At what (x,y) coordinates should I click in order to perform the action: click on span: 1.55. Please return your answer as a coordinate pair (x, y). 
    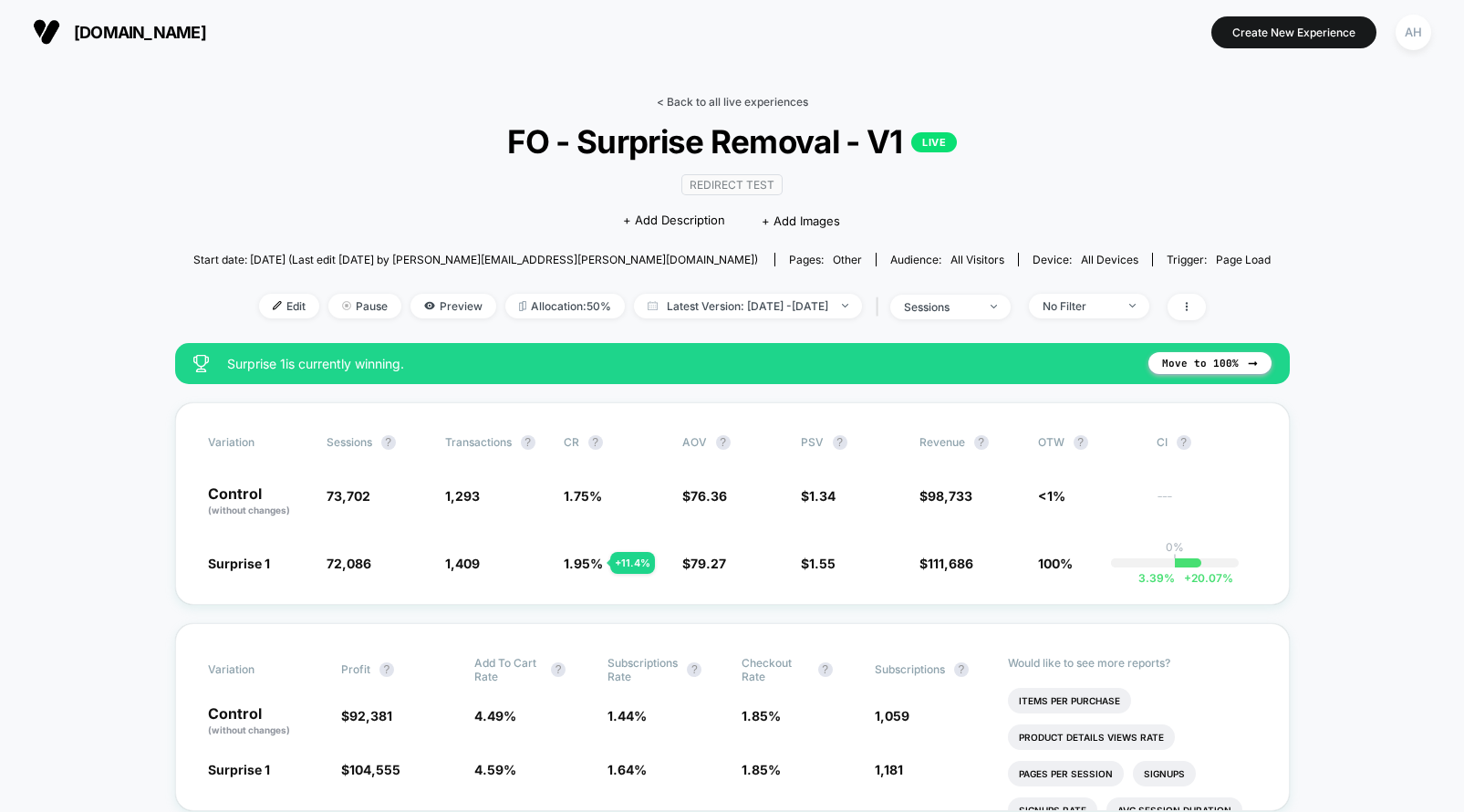
    Looking at the image, I should click on (821, 563).